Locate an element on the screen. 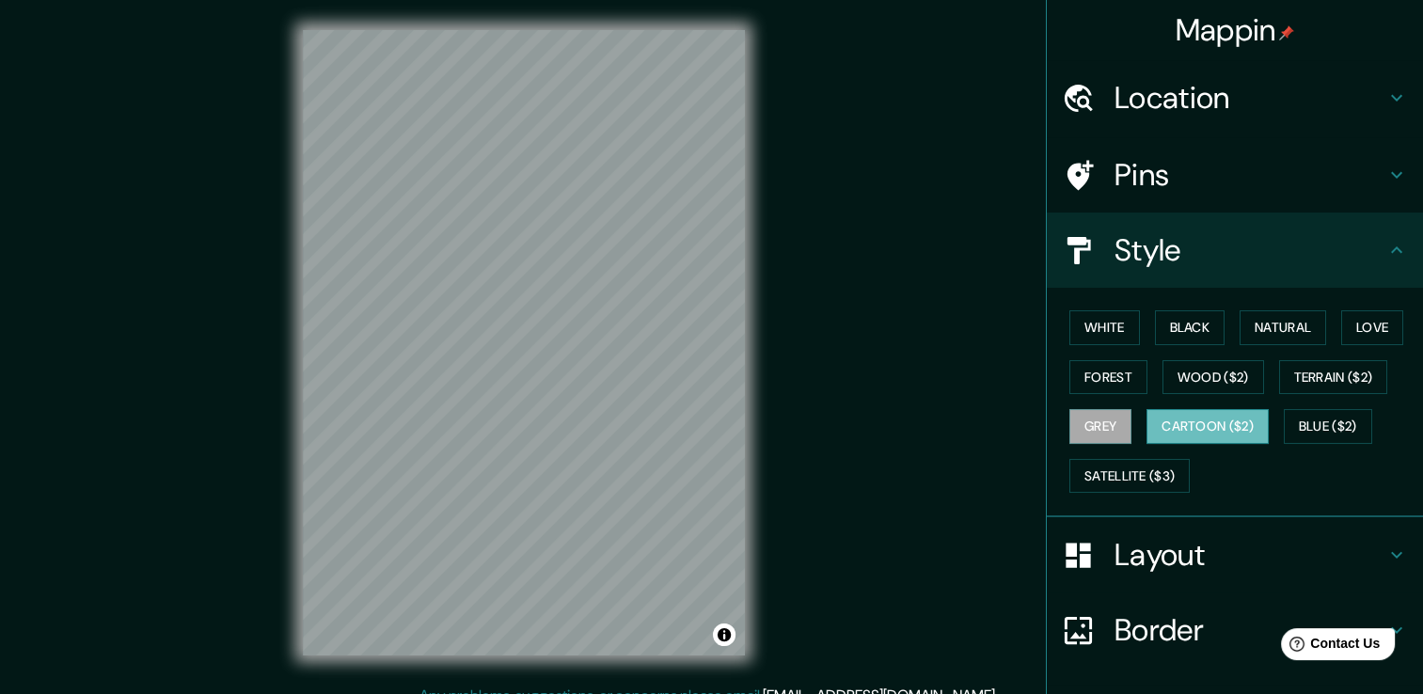 The height and width of the screenshot is (694, 1423). canvas: Map is located at coordinates (524, 342).